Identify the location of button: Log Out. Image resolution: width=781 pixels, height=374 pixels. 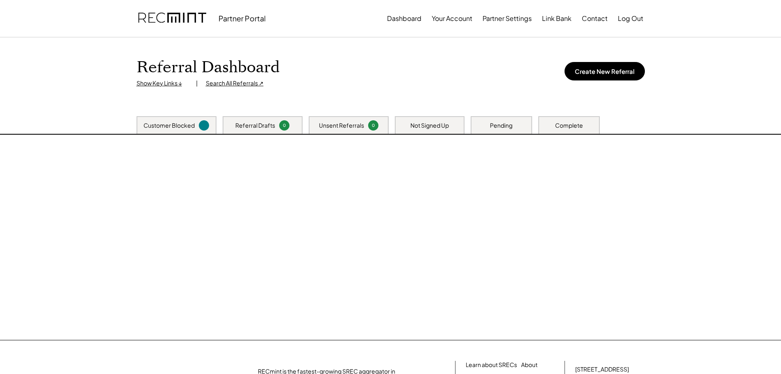
(631, 18).